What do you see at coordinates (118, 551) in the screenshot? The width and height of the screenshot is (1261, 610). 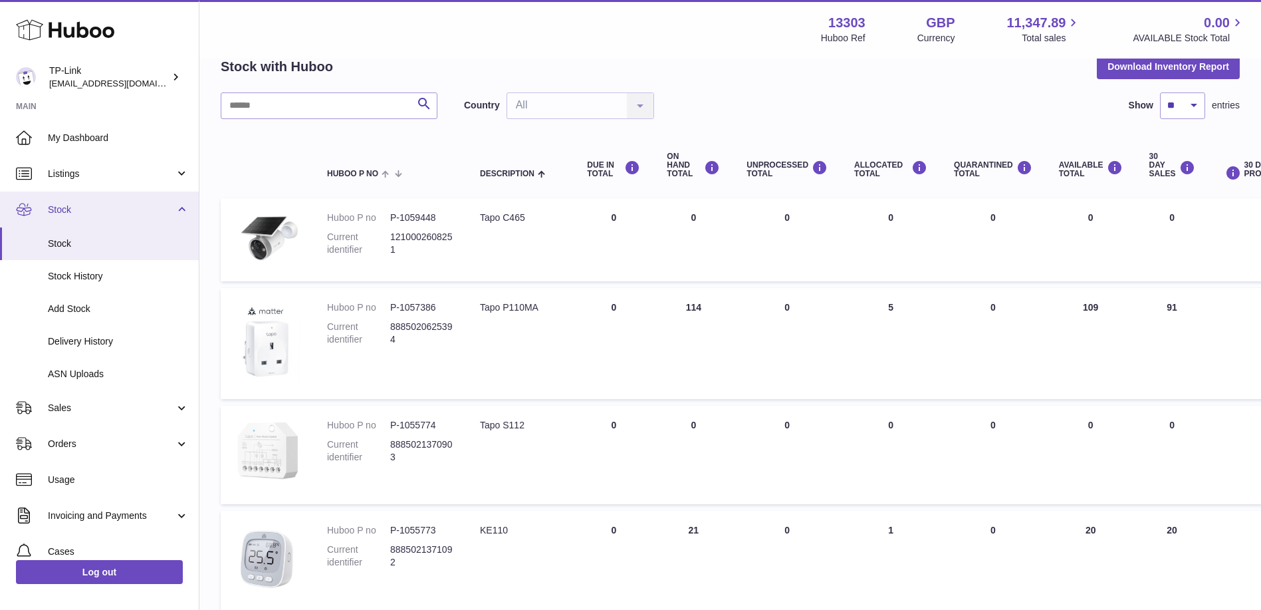 I see `span: Cases` at bounding box center [118, 551].